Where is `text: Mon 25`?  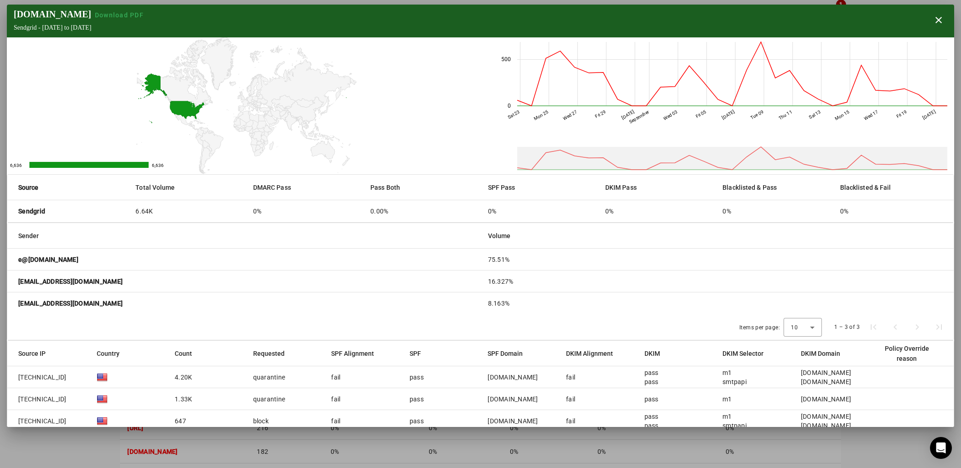
text: Mon 25 is located at coordinates (541, 115).